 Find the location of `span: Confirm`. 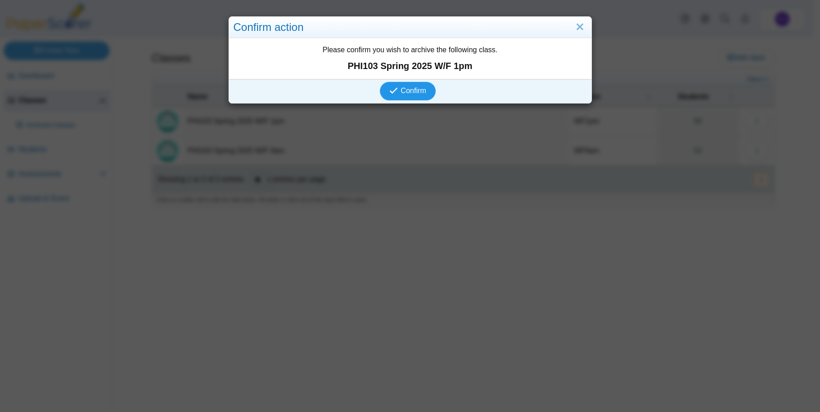

span: Confirm is located at coordinates (413, 90).